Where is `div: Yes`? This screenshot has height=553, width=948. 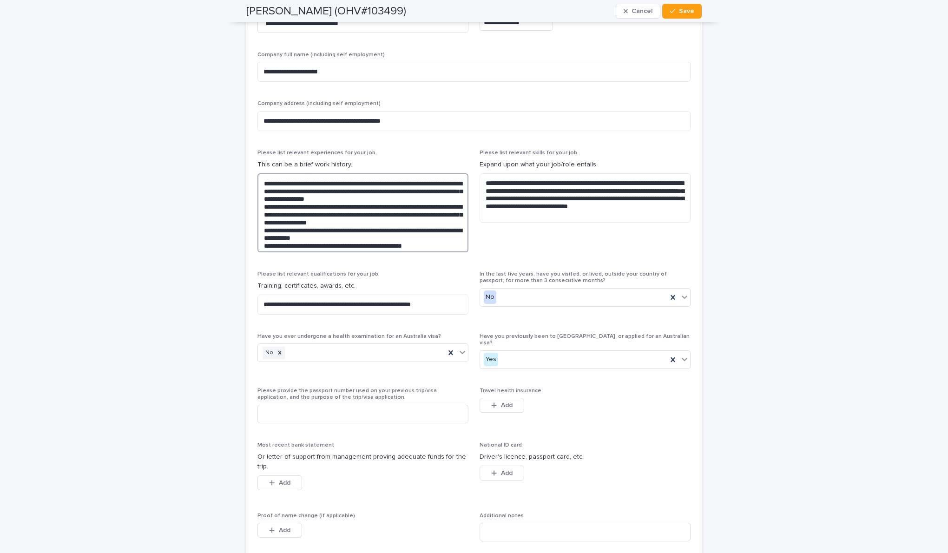 div: Yes is located at coordinates (491, 359).